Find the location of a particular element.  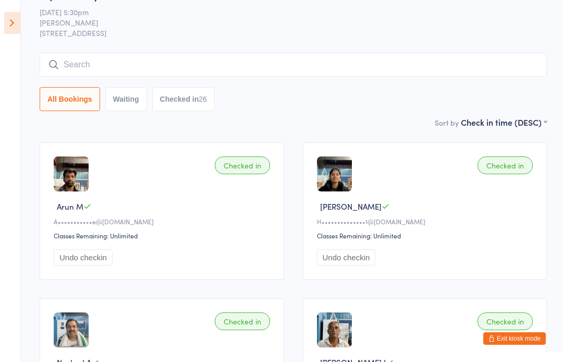

div: Check in time (DESC) is located at coordinates (503, 122).